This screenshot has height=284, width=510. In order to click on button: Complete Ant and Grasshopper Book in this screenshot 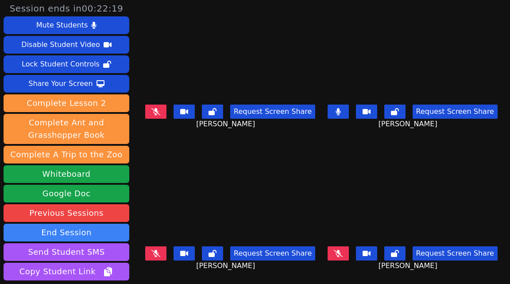, I will do `click(66, 129)`.